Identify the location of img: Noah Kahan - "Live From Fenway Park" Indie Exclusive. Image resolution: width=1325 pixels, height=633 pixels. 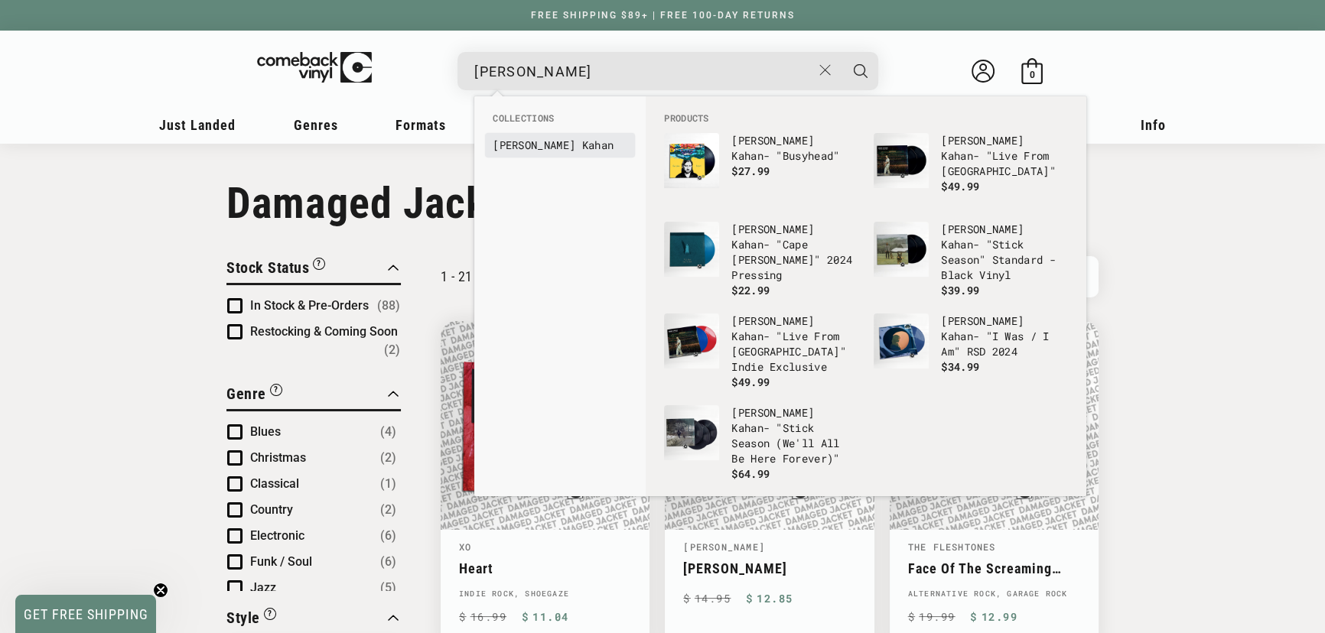
(692, 341).